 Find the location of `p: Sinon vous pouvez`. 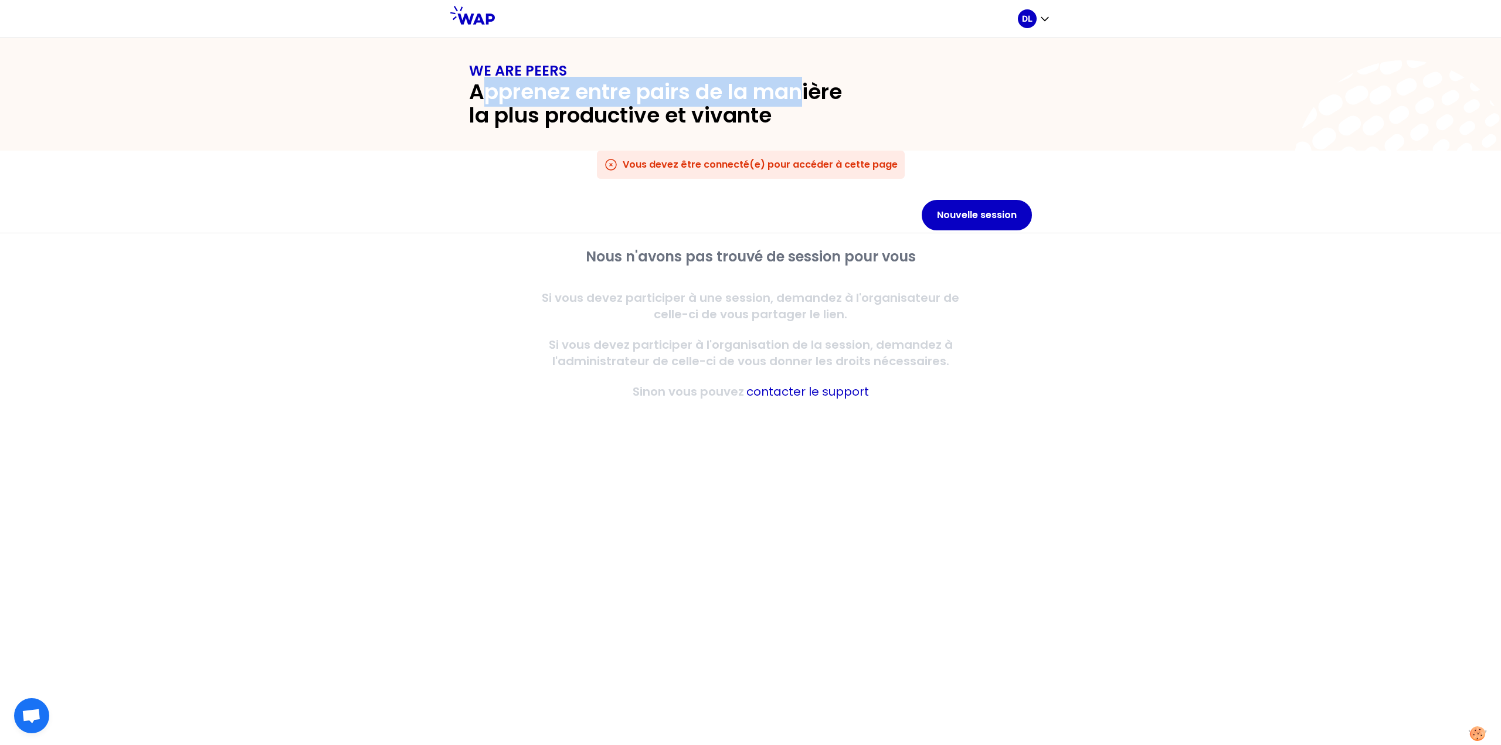

p: Sinon vous pouvez is located at coordinates (688, 392).